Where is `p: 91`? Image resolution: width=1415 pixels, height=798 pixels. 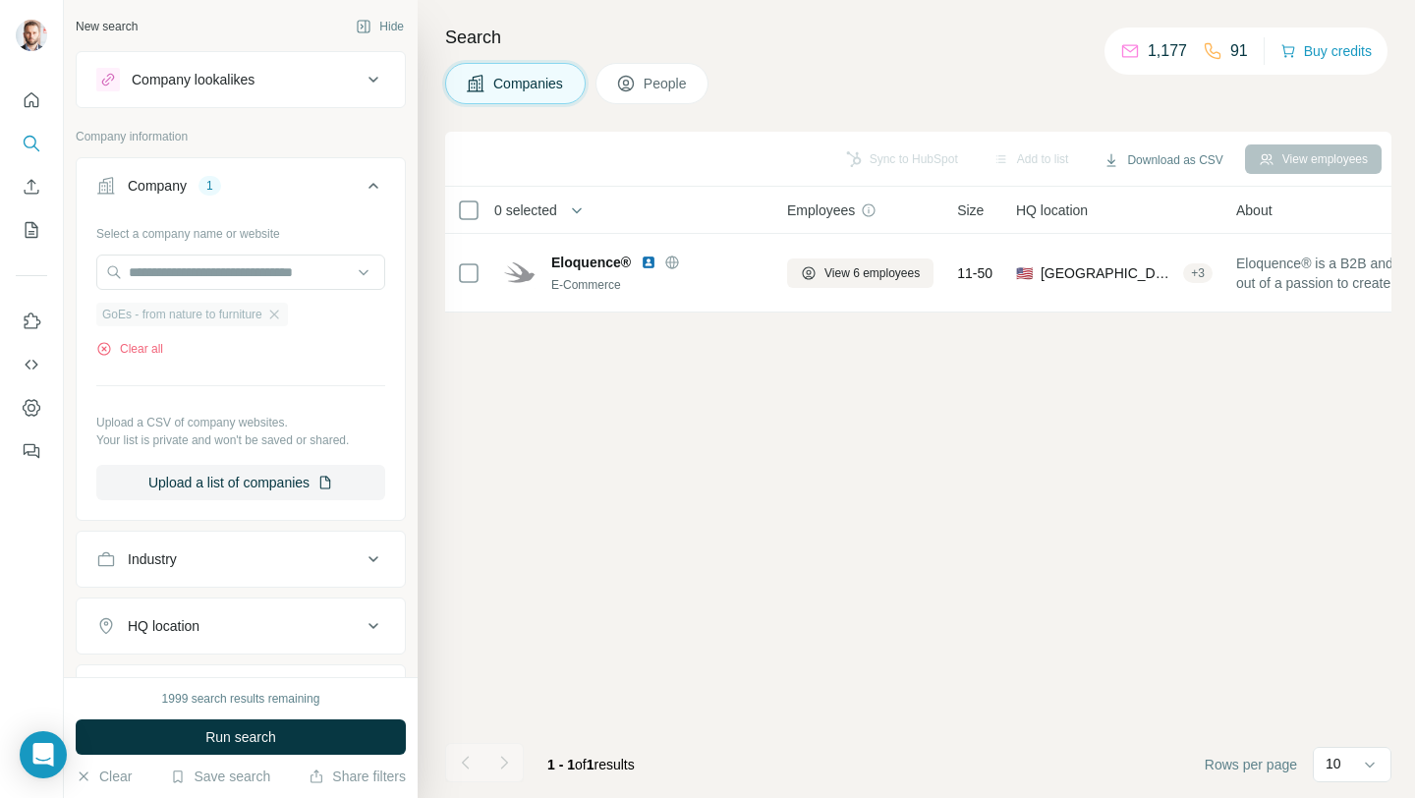
p: 91 is located at coordinates (1240, 51).